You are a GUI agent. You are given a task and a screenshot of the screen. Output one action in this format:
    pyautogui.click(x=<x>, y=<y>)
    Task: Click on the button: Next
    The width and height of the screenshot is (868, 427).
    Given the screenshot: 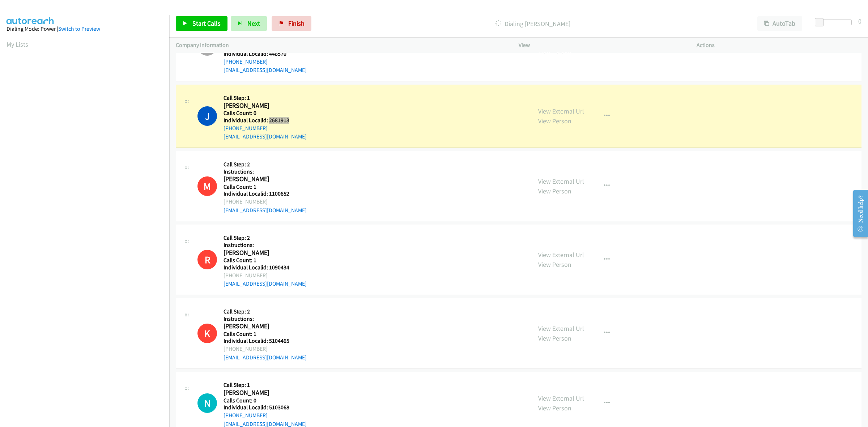 What is the action you would take?
    pyautogui.click(x=249, y=24)
    